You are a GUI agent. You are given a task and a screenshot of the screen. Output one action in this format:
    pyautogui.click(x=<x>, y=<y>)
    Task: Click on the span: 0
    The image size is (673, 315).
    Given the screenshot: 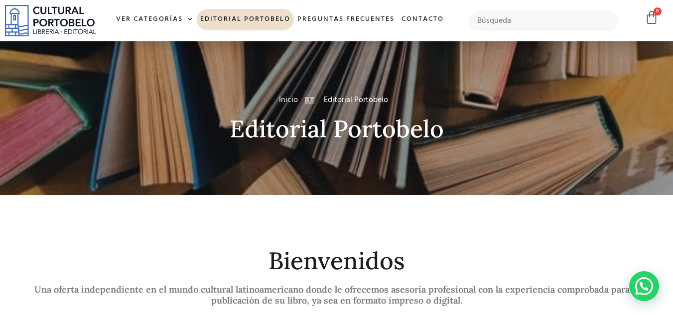 What is the action you would take?
    pyautogui.click(x=657, y=11)
    